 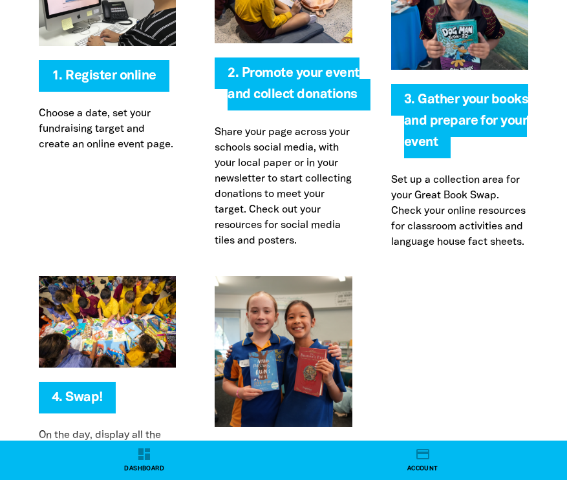 What do you see at coordinates (283, 187) in the screenshot?
I see `p: Share your page across your schools social media, with your local paper or in your newsletter to ...` at bounding box center [283, 187].